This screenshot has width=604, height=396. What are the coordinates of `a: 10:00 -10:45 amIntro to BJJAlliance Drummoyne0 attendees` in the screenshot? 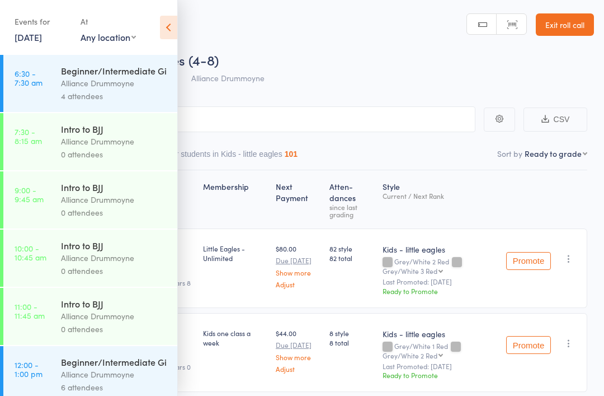 It's located at (90, 258).